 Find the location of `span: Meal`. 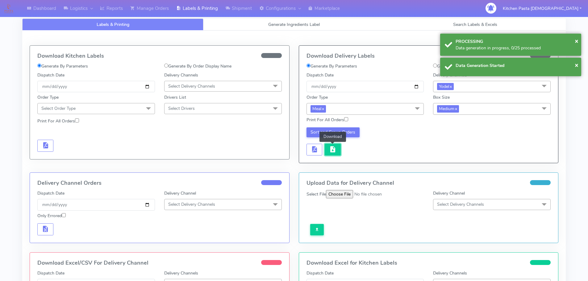

span: Meal is located at coordinates (318, 109).